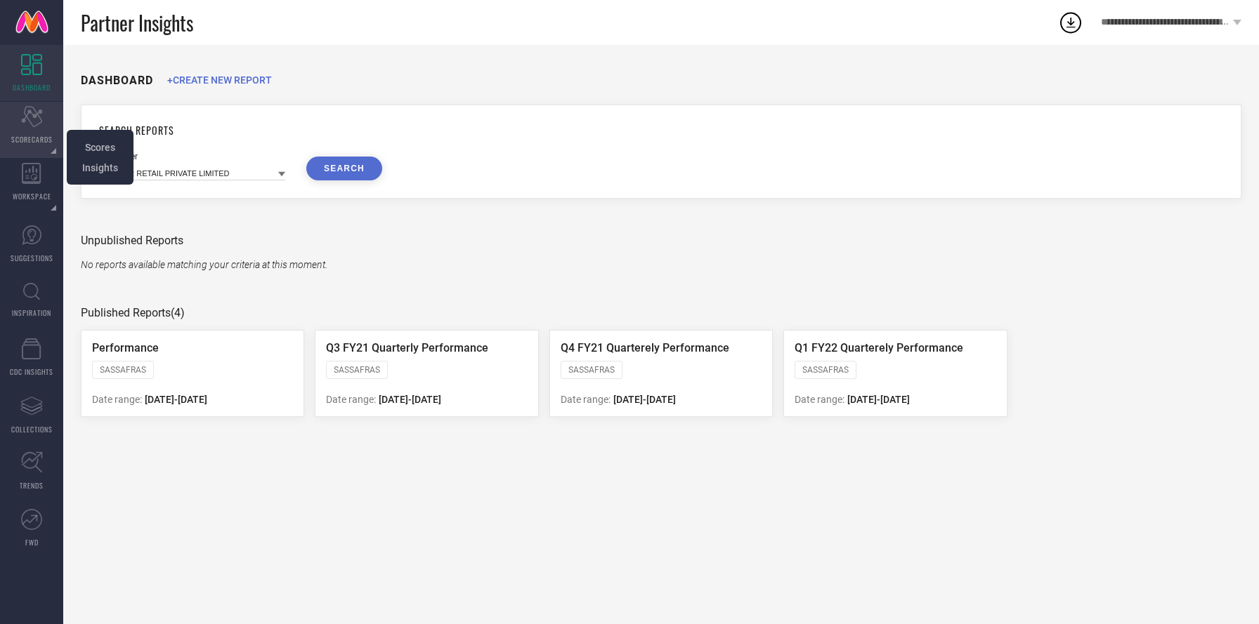 This screenshot has width=1259, height=624. I want to click on span: FWD, so click(32, 542).